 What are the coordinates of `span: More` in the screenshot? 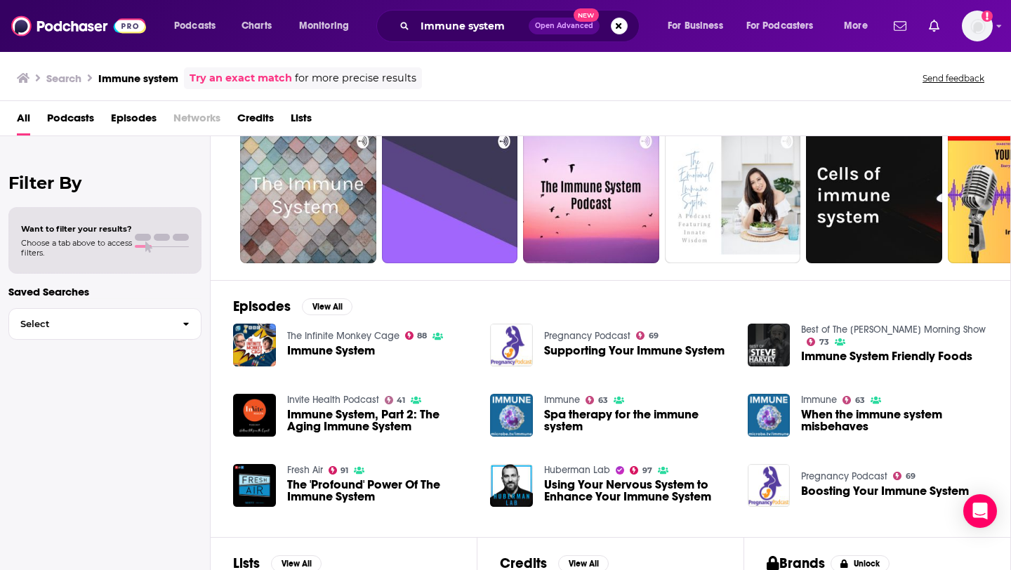 It's located at (856, 26).